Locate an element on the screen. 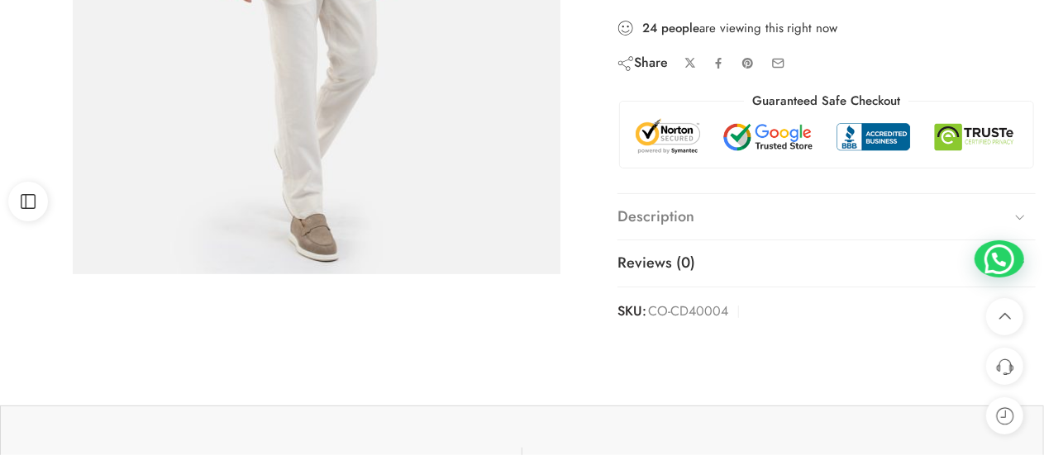 This screenshot has height=455, width=1044. a: Share on Facebook is located at coordinates (718, 63).